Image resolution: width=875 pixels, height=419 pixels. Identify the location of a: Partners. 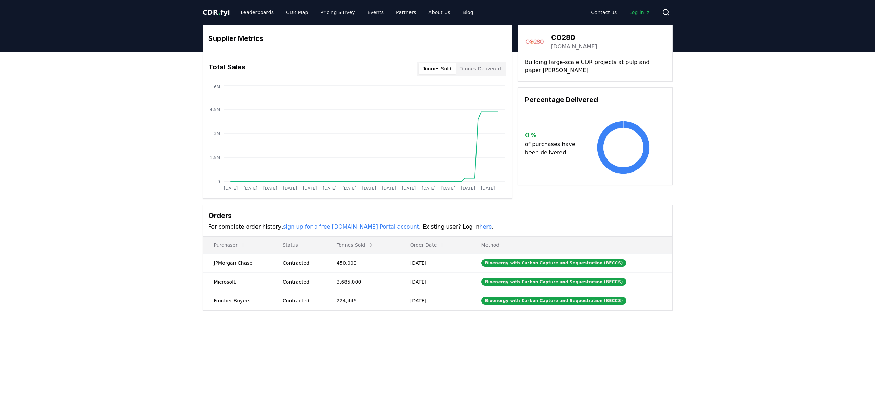
(406, 12).